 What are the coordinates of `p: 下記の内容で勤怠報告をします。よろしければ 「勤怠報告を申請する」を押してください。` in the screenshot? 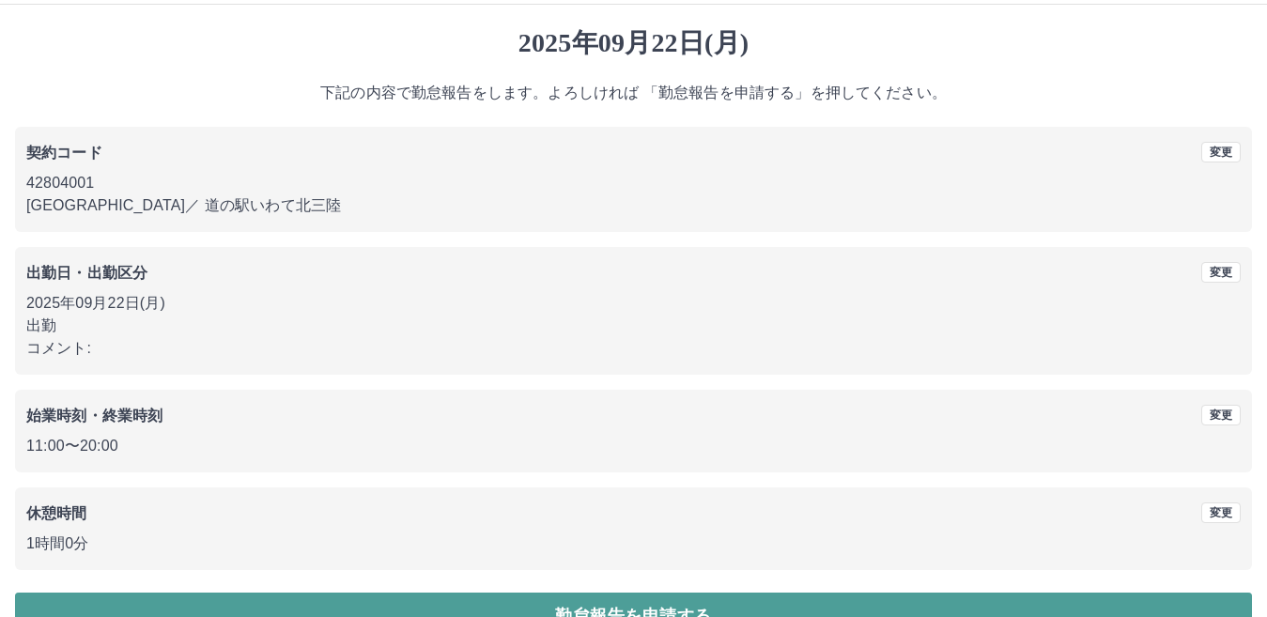 It's located at (633, 93).